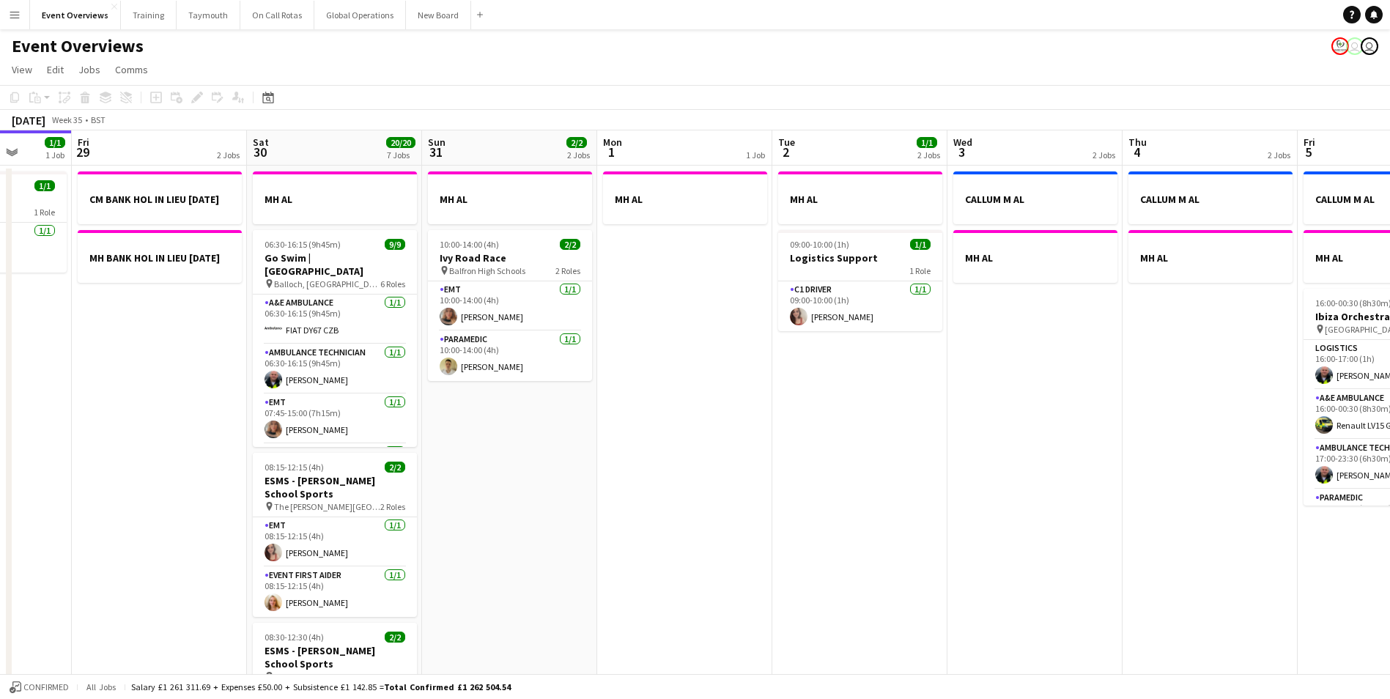 The height and width of the screenshot is (699, 1390). What do you see at coordinates (101, 686) in the screenshot?
I see `span: All jobs` at bounding box center [101, 686].